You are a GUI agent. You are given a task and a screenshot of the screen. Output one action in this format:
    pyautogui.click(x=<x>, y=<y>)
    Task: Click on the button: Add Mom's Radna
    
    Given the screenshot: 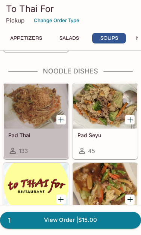 What is the action you would take?
    pyautogui.click(x=129, y=199)
    